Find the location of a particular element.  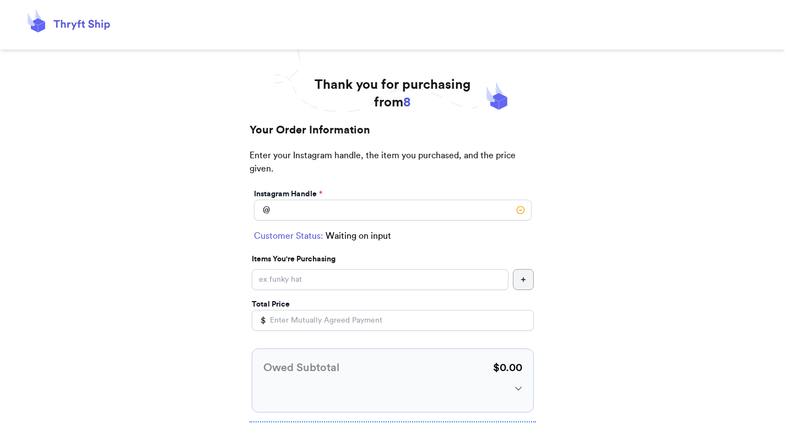

h2: Your Order Information is located at coordinates (393, 136).